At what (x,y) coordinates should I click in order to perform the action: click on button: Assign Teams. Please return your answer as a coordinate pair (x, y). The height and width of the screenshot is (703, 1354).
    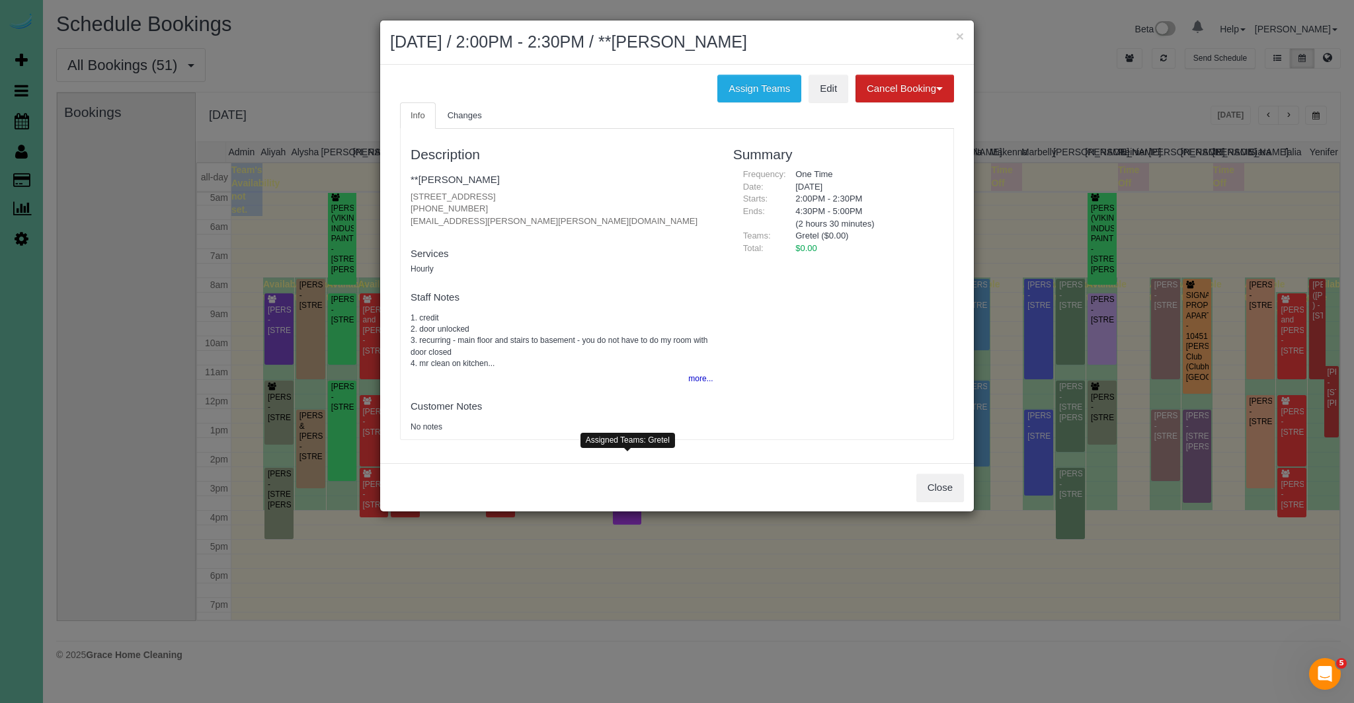
    Looking at the image, I should click on (759, 89).